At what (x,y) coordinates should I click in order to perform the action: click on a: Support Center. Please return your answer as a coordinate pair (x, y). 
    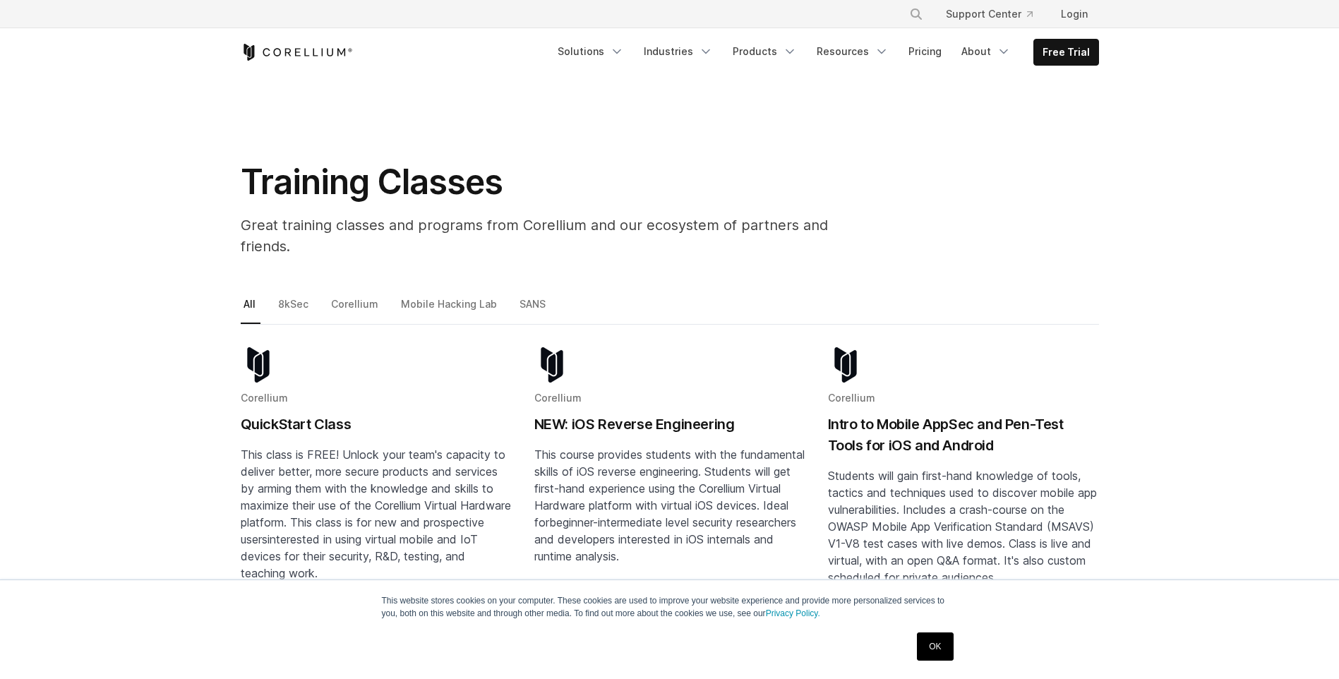
    Looking at the image, I should click on (989, 14).